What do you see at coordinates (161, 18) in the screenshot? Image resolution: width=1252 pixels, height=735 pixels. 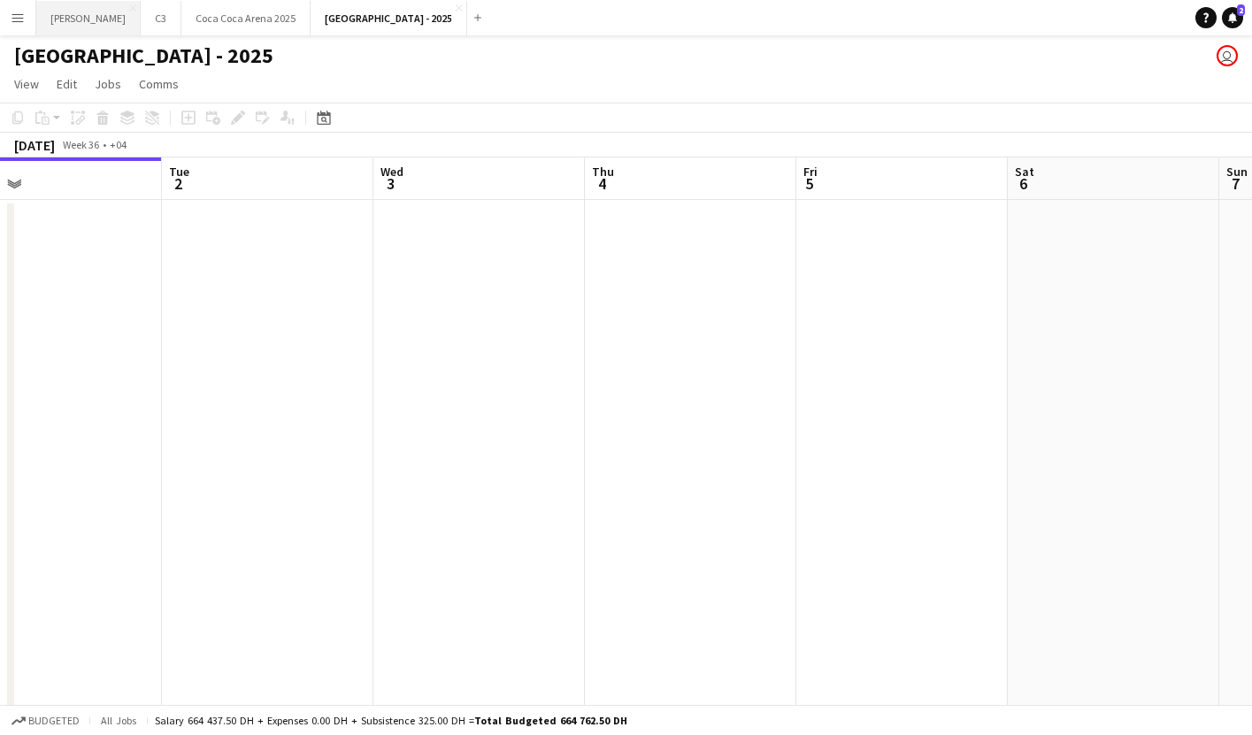 I see `button: C3` at bounding box center [161, 18].